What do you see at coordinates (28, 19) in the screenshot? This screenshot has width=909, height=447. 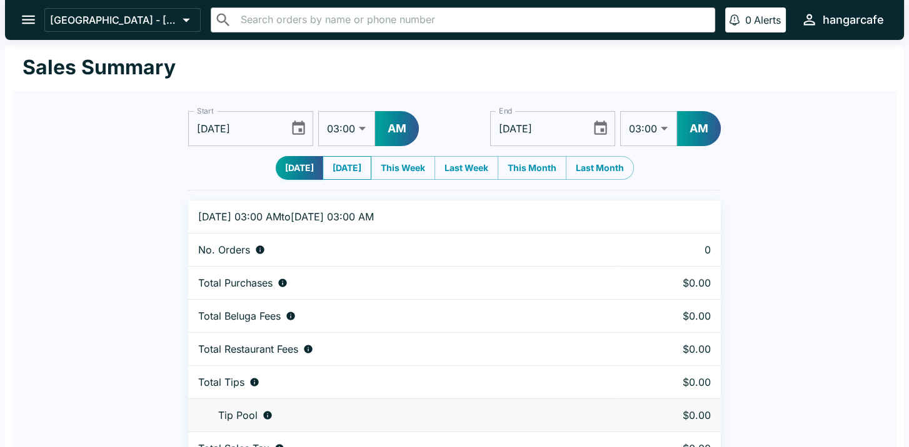 I see `button: open drawer` at bounding box center [28, 19].